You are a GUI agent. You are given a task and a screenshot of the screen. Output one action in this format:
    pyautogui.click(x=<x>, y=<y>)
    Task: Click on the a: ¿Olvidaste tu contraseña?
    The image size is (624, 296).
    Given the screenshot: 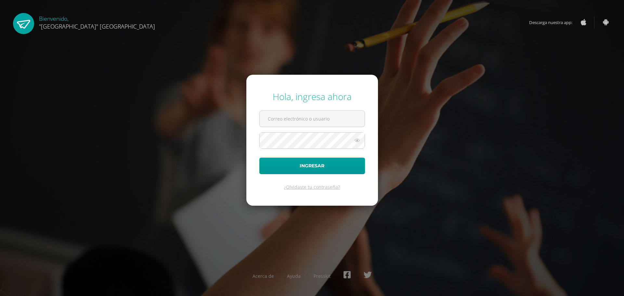 What is the action you would take?
    pyautogui.click(x=312, y=187)
    